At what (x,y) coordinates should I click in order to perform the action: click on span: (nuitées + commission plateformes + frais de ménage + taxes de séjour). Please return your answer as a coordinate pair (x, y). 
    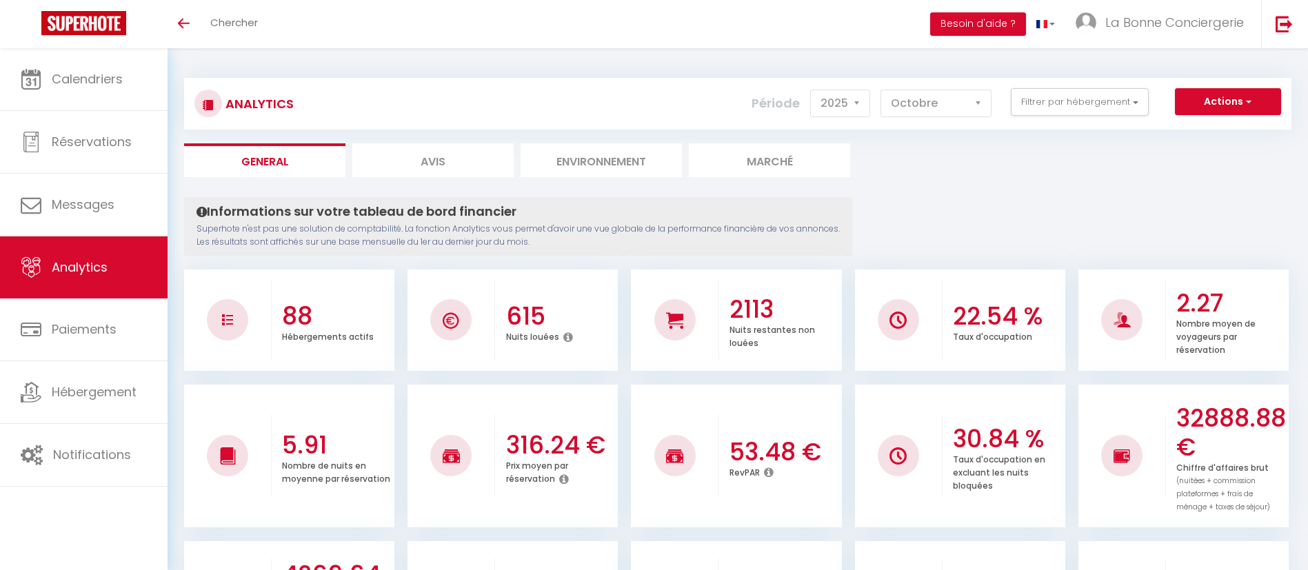
    Looking at the image, I should click on (1223, 494).